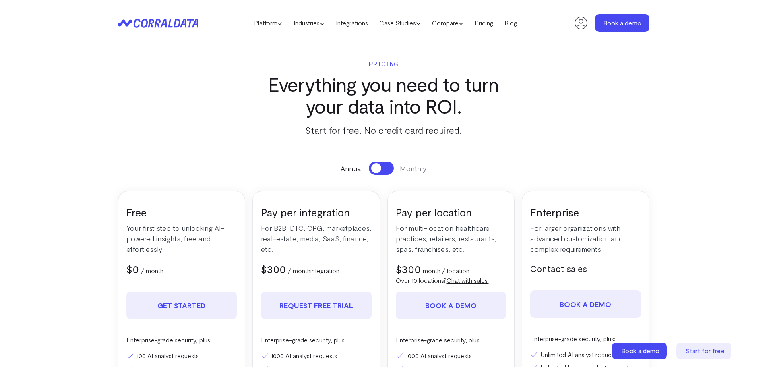  I want to click on a: Industries, so click(309, 23).